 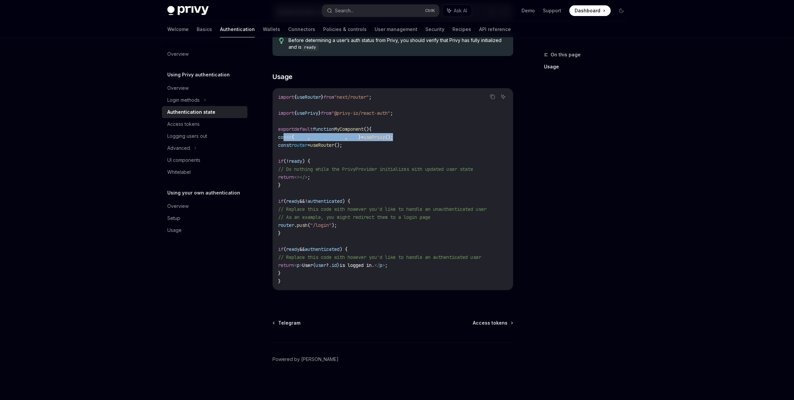 What do you see at coordinates (303, 129) in the screenshot?
I see `span: default` at bounding box center [303, 129].